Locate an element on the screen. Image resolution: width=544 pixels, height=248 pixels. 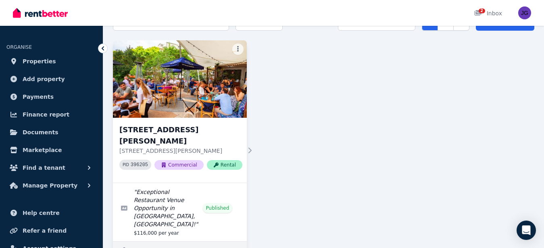
button: Manage Property is located at coordinates (51, 185).